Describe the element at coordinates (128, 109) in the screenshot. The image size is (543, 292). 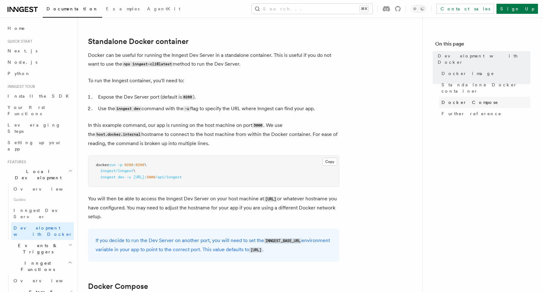
I see `code: inngest dev` at that location.